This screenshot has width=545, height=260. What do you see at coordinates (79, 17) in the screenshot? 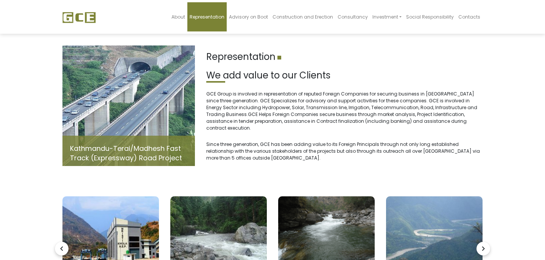
I see `img: GCE Group` at bounding box center [79, 17].